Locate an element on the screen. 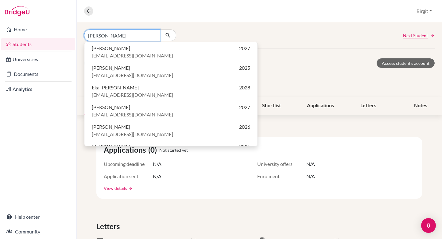 The image size is (442, 239). span: 2028 is located at coordinates (245, 87).